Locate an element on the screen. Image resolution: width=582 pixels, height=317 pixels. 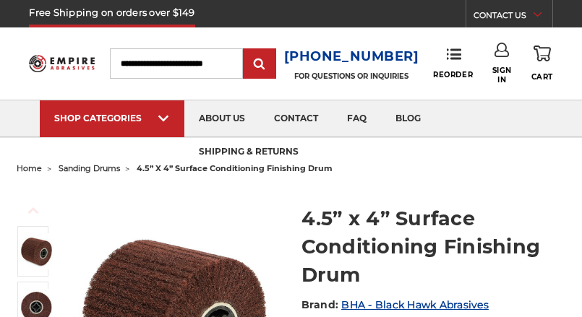
span: BHA - Black Hawk Abrasives is located at coordinates (415, 305).